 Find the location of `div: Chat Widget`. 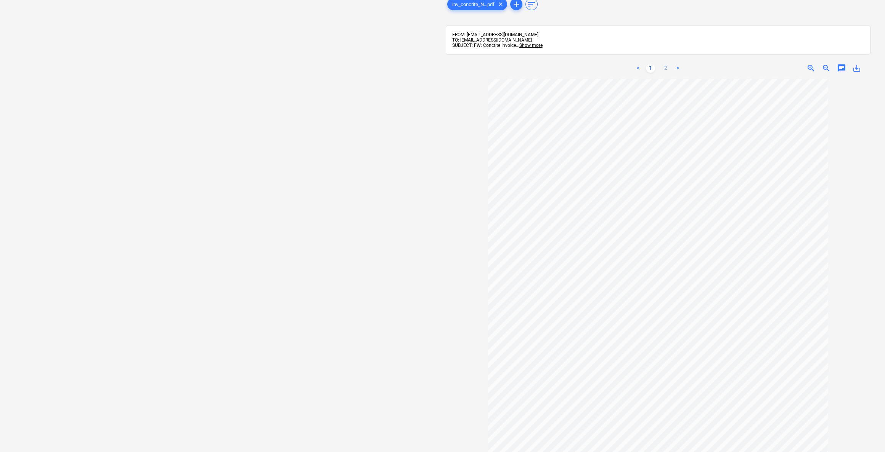

div: Chat Widget is located at coordinates (866, 434).